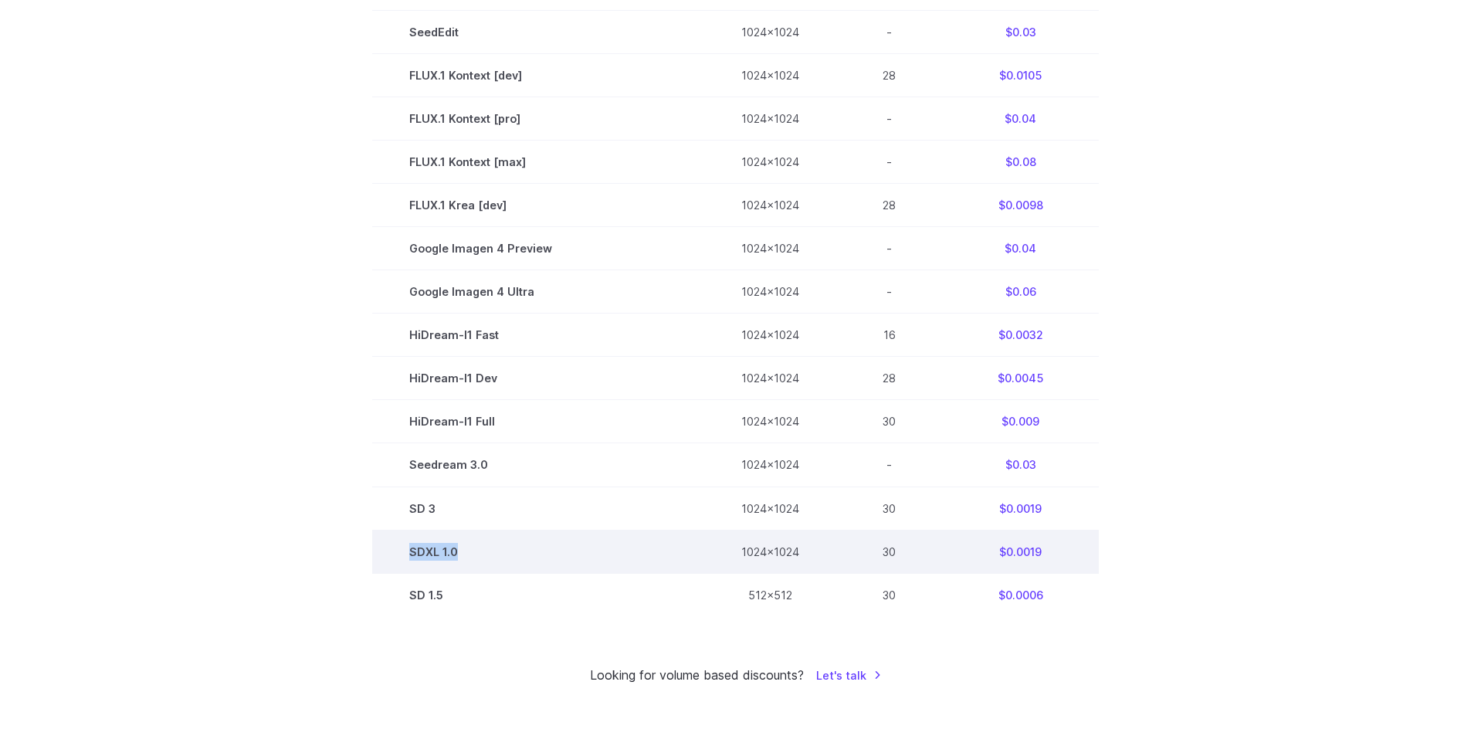 Image resolution: width=1471 pixels, height=736 pixels. Describe the element at coordinates (538, 162) in the screenshot. I see `td: FLUX.1 Kontext [max]` at that location.